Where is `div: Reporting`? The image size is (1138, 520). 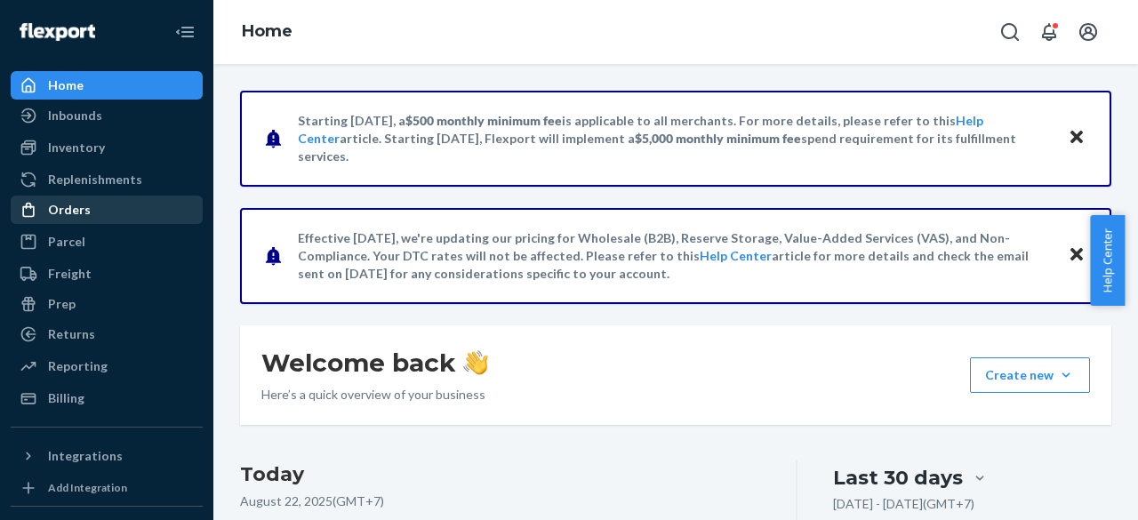
div: Reporting is located at coordinates (77, 366).